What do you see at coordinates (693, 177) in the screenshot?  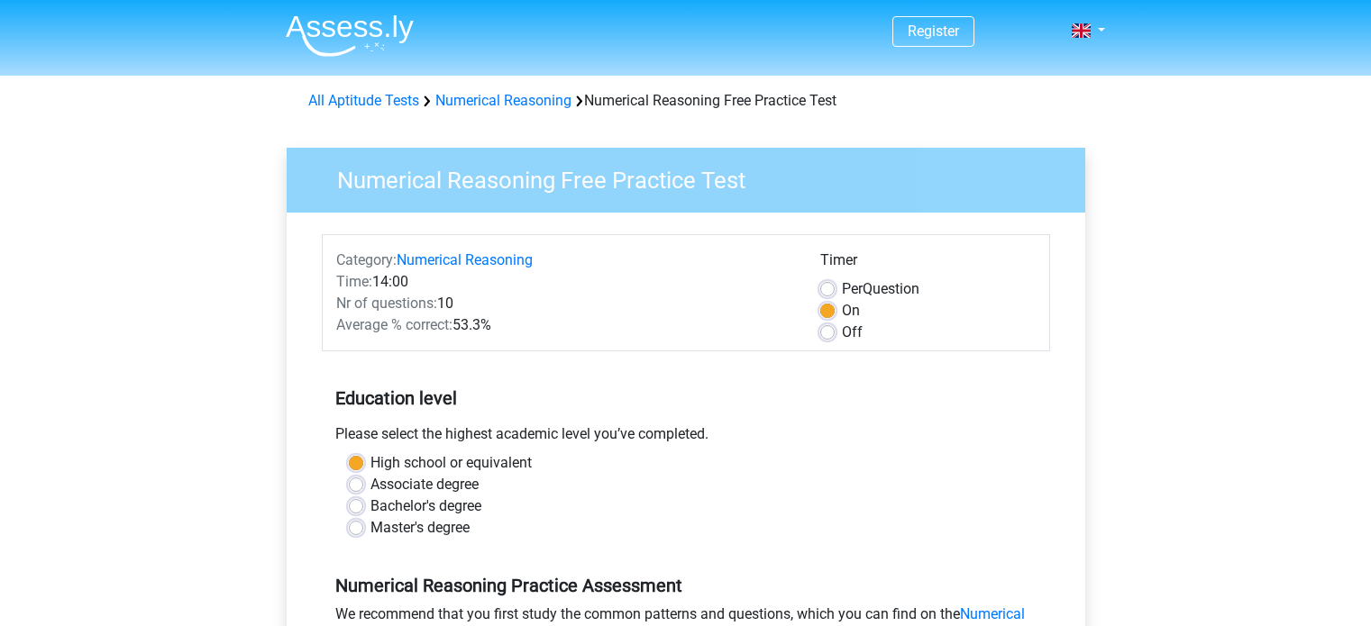 I see `h3: Numerical Reasoning Free Practice Test` at bounding box center [693, 177].